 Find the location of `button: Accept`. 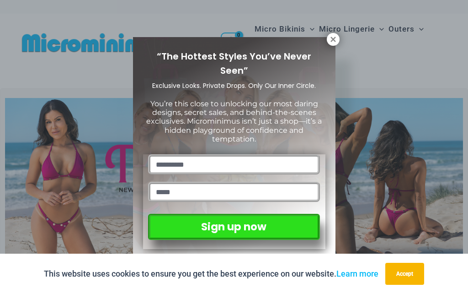

button: Accept is located at coordinates (405, 273).